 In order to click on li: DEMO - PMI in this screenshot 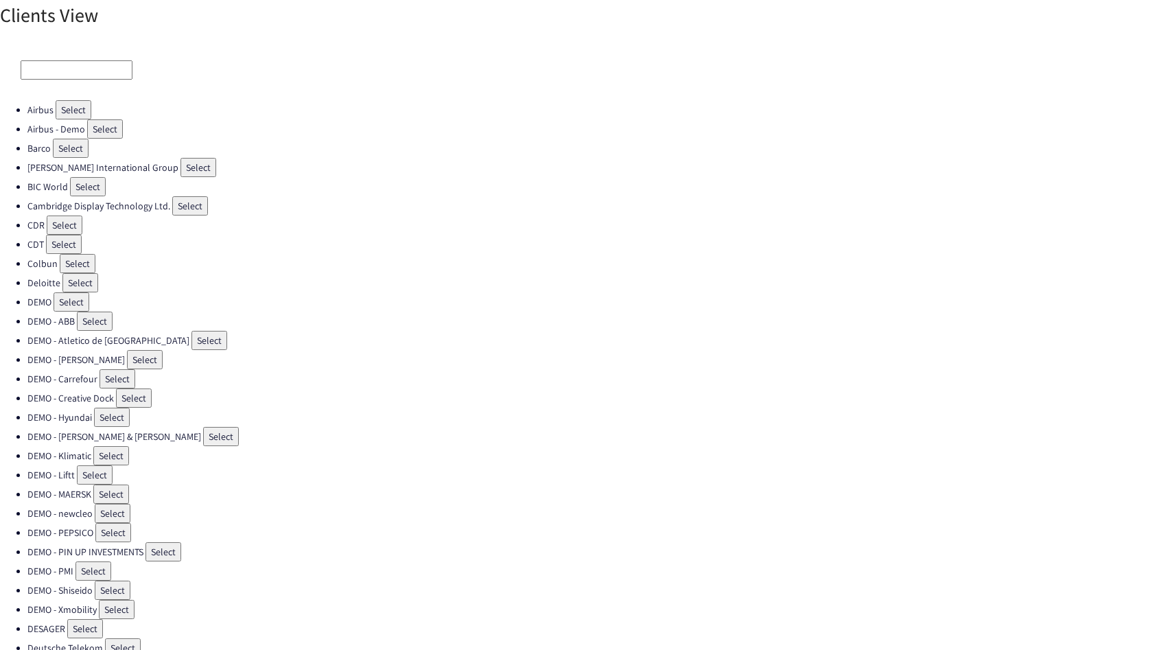, I will do `click(598, 571)`.